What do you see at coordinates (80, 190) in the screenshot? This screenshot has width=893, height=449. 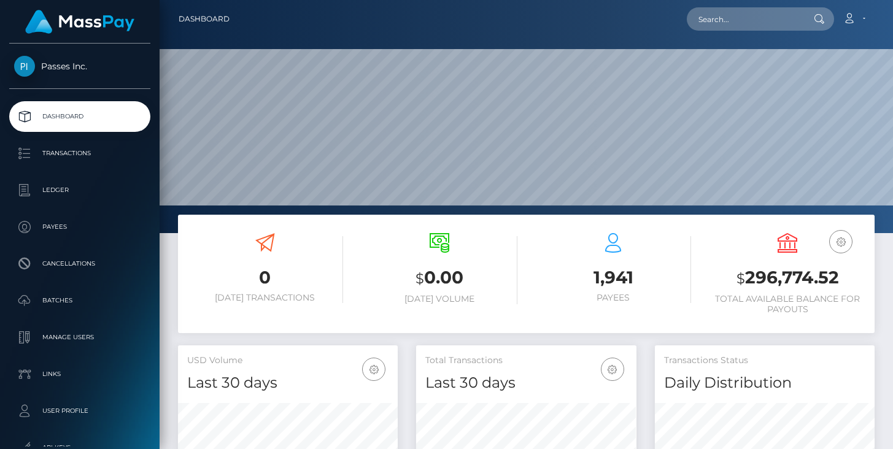 I see `p: Ledger` at bounding box center [80, 190].